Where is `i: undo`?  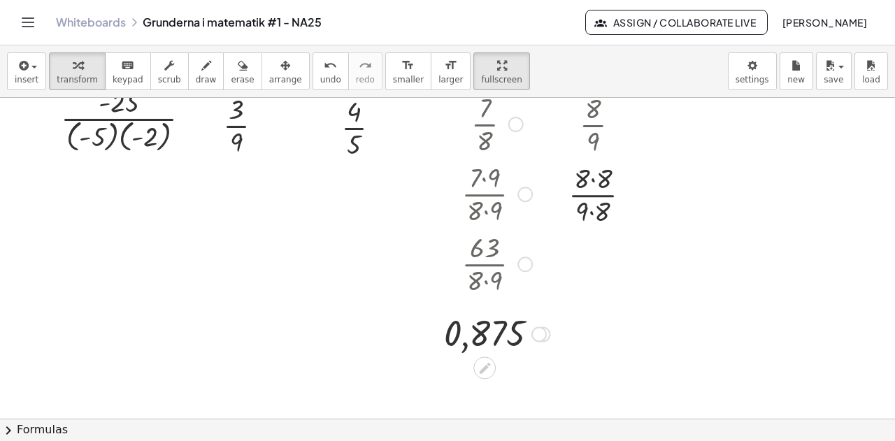
i: undo is located at coordinates (330, 66).